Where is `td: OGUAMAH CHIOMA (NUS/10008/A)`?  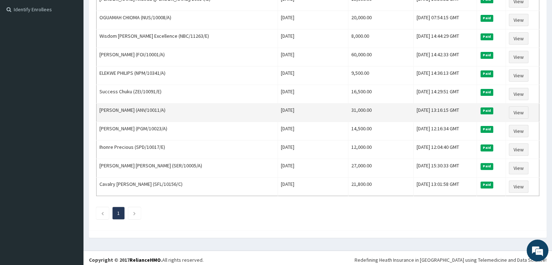
td: OGUAMAH CHIOMA (NUS/10008/A) is located at coordinates (187, 20).